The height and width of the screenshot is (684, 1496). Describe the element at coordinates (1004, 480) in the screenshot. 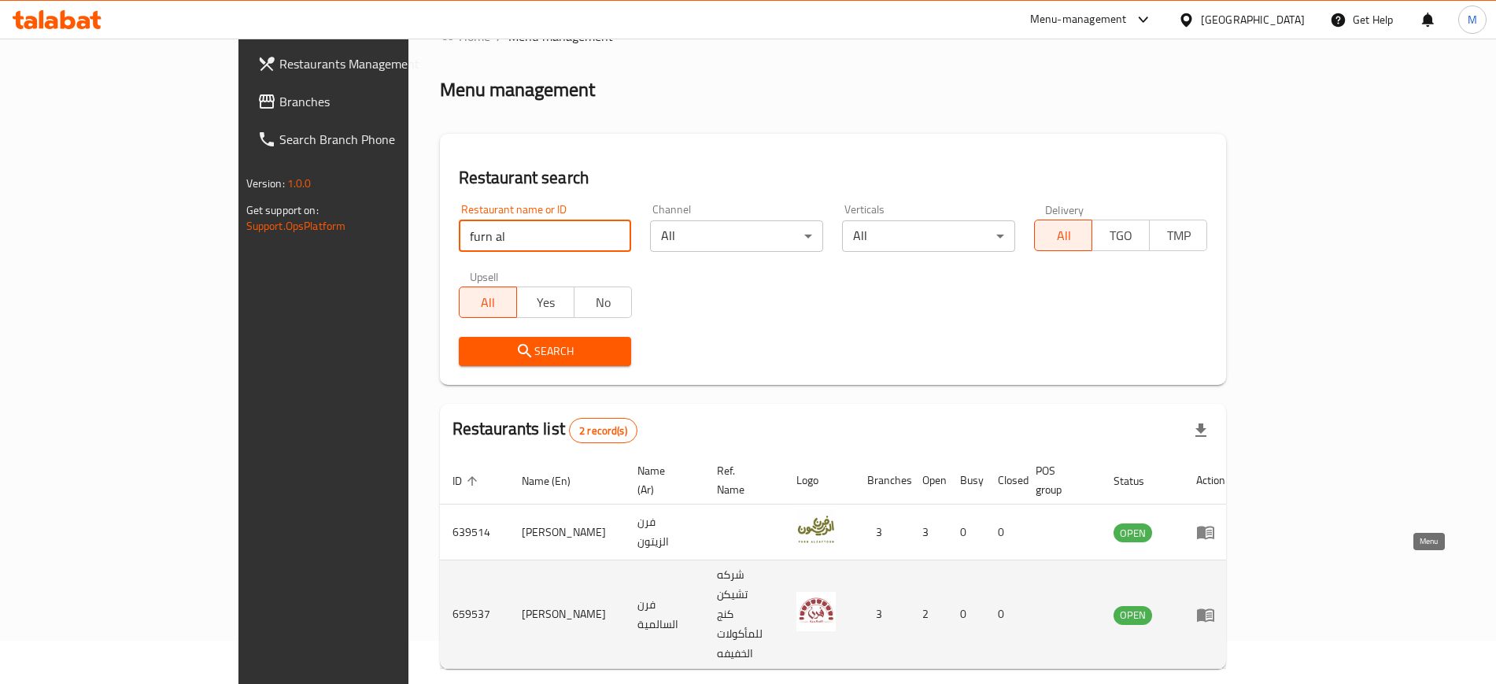

I see `th: Closed` at that location.